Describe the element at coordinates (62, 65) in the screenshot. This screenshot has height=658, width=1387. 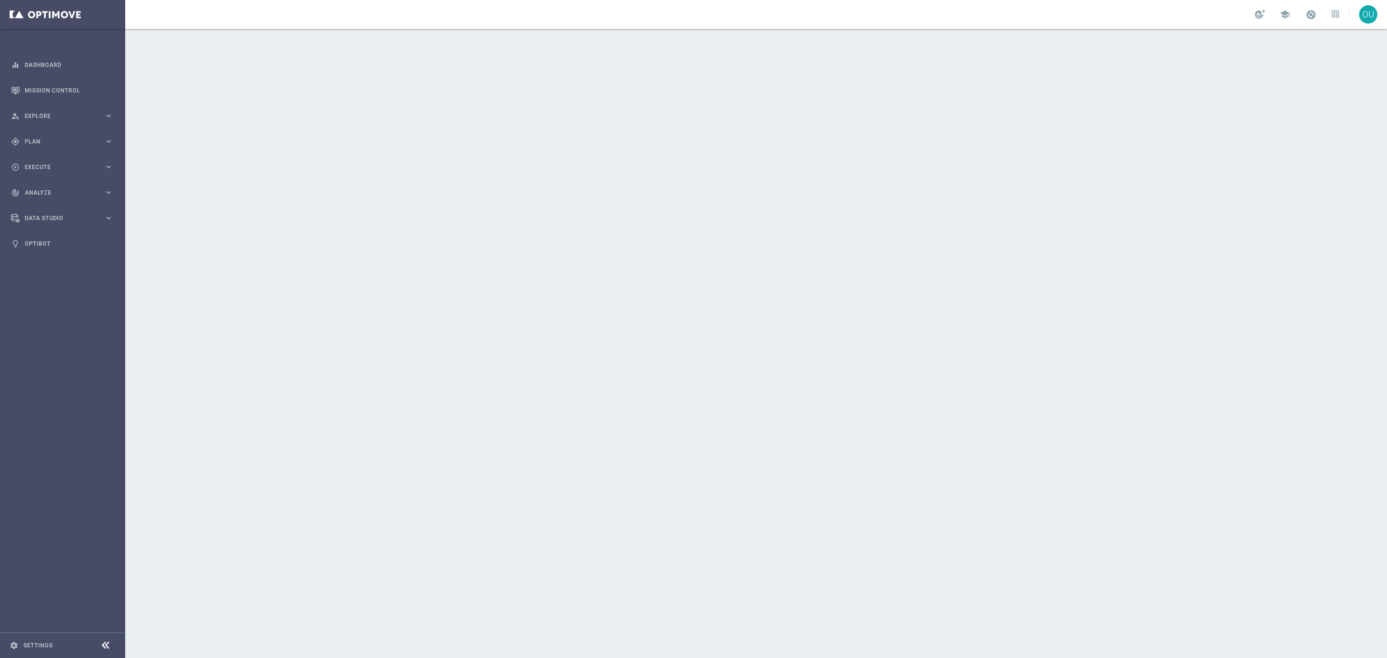
I see `div: Dashboard` at that location.